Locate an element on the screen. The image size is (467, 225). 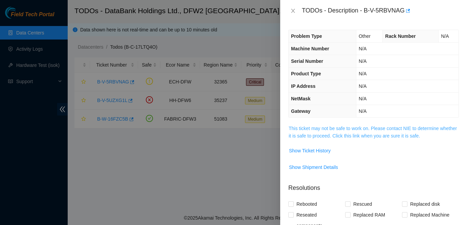
button: Show Shipment Details is located at coordinates (313, 167).